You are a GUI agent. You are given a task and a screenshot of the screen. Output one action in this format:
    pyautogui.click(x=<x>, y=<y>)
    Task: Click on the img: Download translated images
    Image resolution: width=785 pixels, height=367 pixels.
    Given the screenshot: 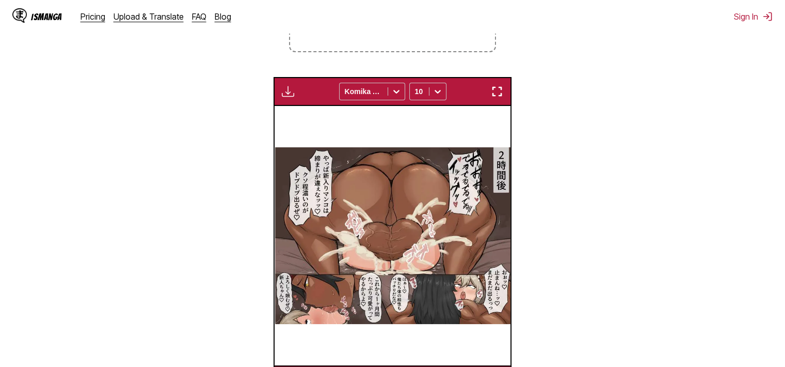 What is the action you would take?
    pyautogui.click(x=288, y=91)
    